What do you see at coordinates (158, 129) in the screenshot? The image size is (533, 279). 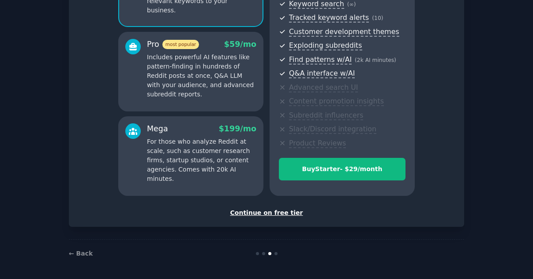 I see `div: Mega` at bounding box center [158, 129].